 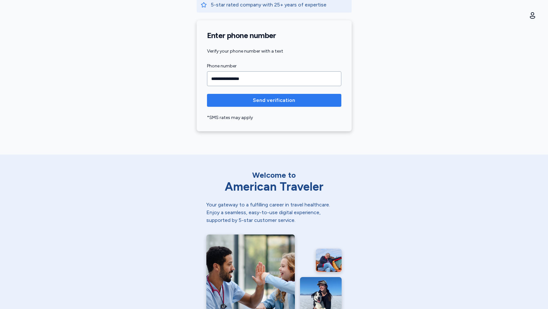 I want to click on div: Welcome to, so click(x=274, y=175).